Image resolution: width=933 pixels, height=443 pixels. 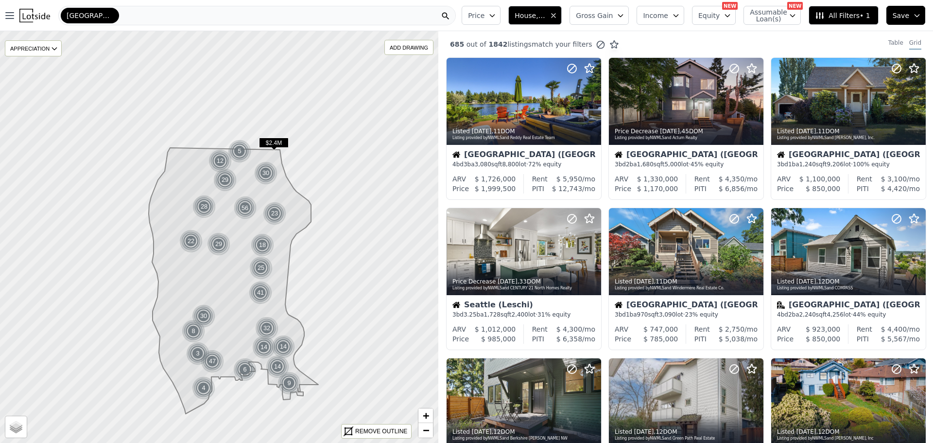 What do you see at coordinates (525, 131) in the screenshot?
I see `div: Listed , 11 DOM` at bounding box center [525, 131].